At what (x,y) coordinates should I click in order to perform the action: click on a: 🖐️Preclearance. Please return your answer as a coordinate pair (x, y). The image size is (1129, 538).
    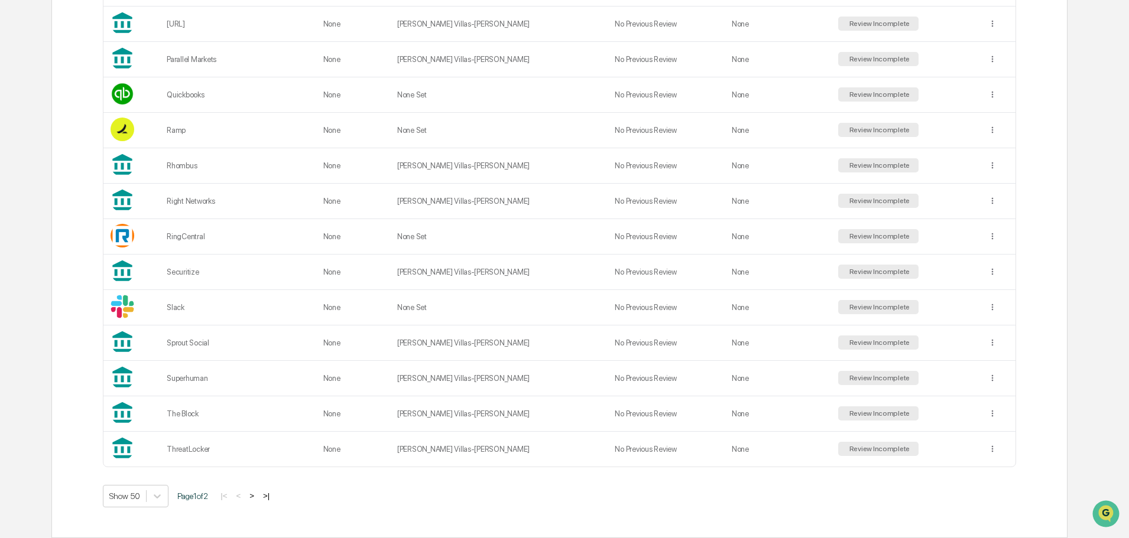
    Looking at the image, I should click on (44, 155).